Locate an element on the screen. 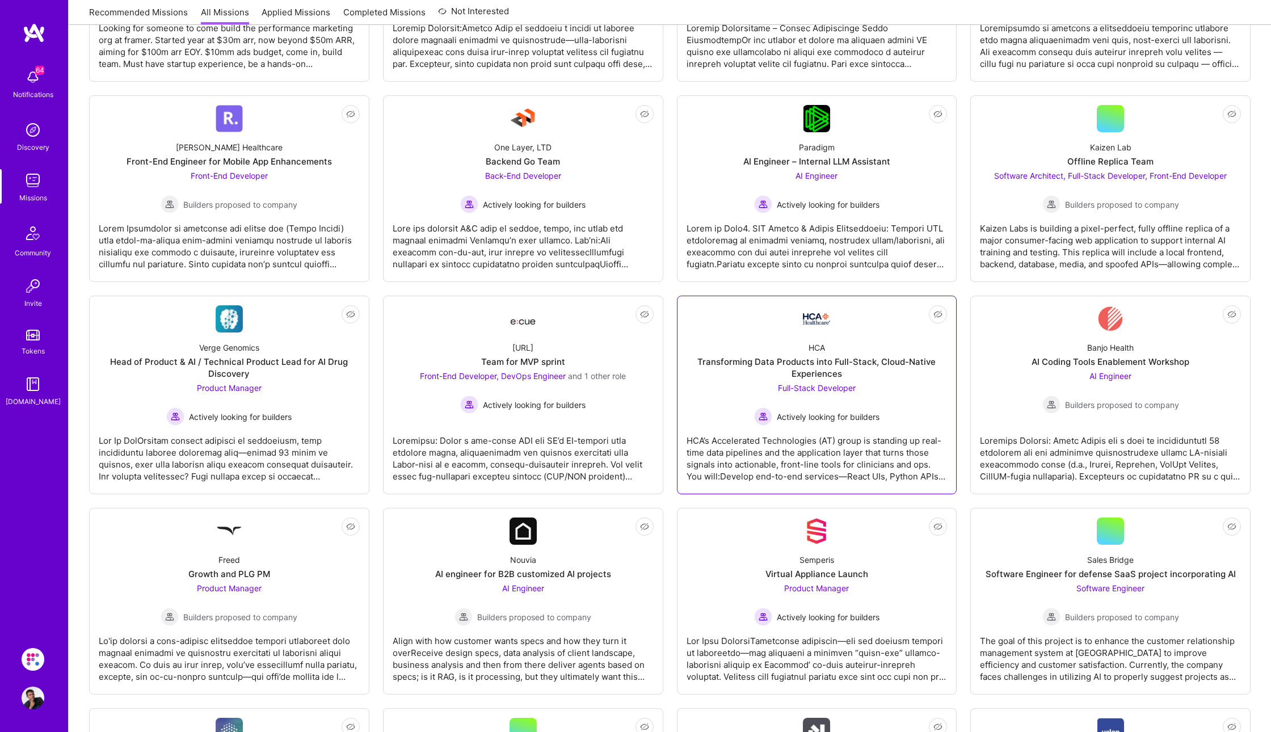 The image size is (1271, 732). a: Company LogoBanjo HealthAI Coding Tools Enablement WorkshopAI Engineer Builders proposed to compa... is located at coordinates (1110, 395).